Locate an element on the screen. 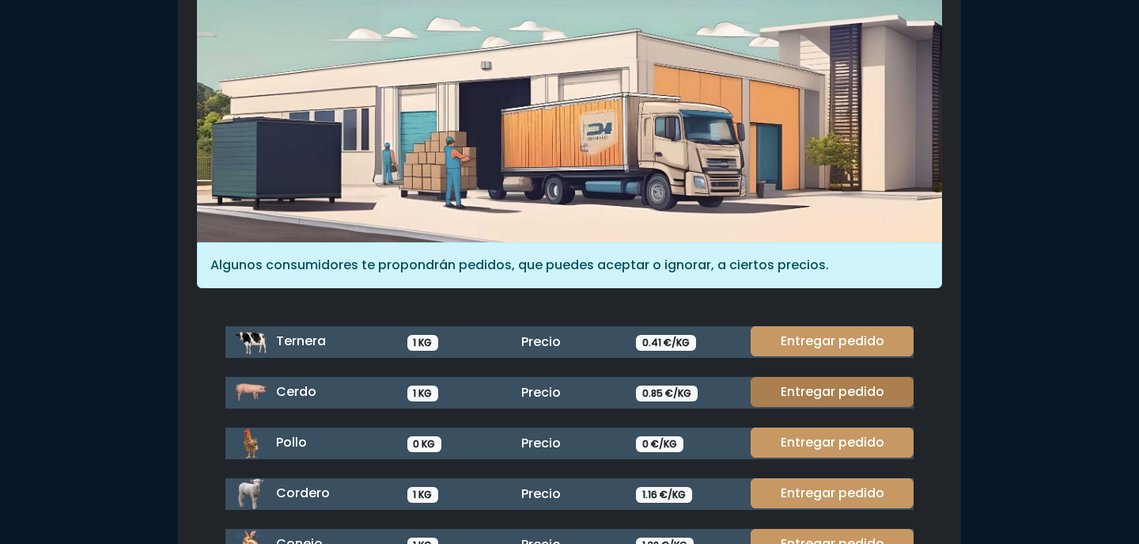  div: Algunos consumidores te propondrán pedidos, que puedes aceptar o ignorar, a ciertos precios. is located at coordinates (570, 265).